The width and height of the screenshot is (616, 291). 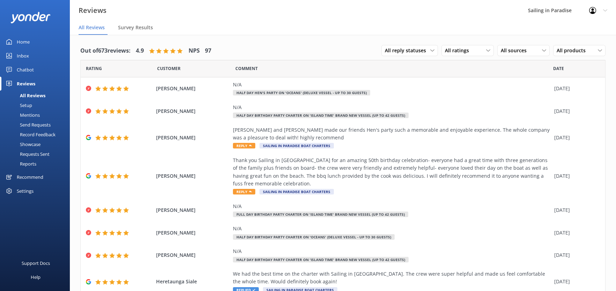 What do you see at coordinates (459, 51) in the screenshot?
I see `span: All ratings` at bounding box center [459, 51].